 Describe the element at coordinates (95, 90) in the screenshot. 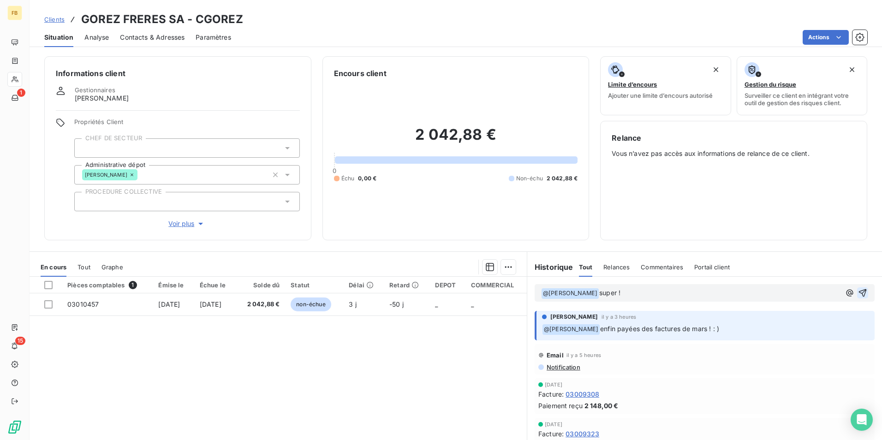

I see `span: Gestionnaires` at that location.